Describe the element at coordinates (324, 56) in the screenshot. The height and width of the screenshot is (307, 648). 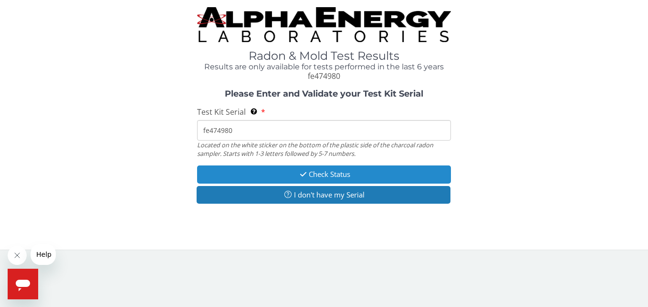
I see `h1: Radon & Mold Test Results` at that location.